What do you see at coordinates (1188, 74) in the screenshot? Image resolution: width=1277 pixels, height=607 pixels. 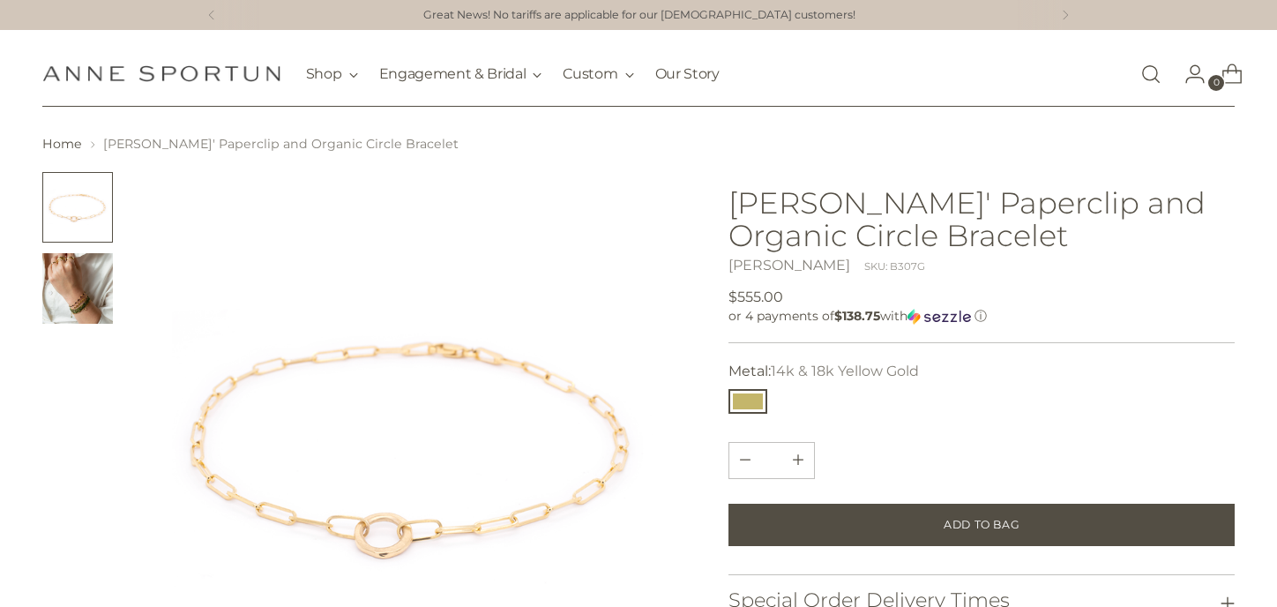 I see `a: Go to the account page` at bounding box center [1188, 74].